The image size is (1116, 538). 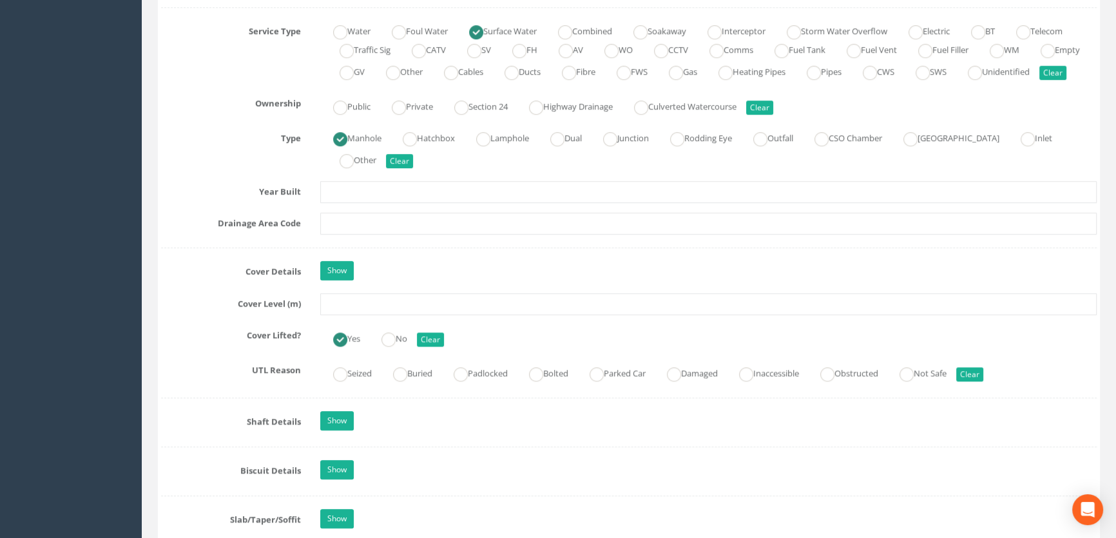 I want to click on label: Telecom, so click(x=1033, y=30).